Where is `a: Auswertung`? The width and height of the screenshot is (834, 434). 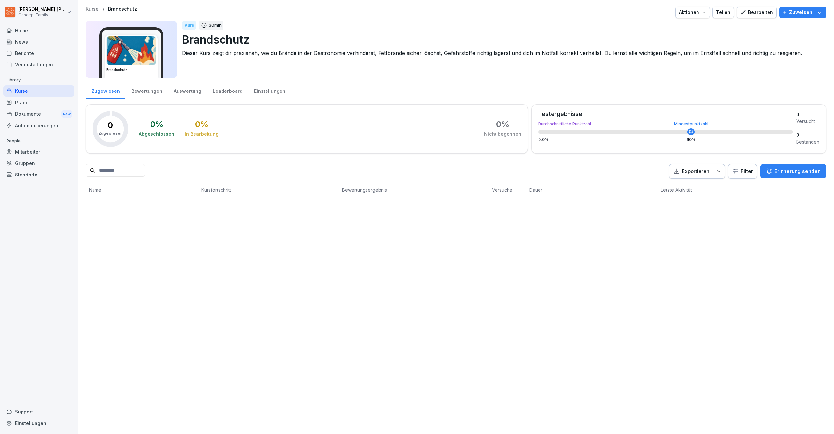
a: Auswertung is located at coordinates (187, 90).